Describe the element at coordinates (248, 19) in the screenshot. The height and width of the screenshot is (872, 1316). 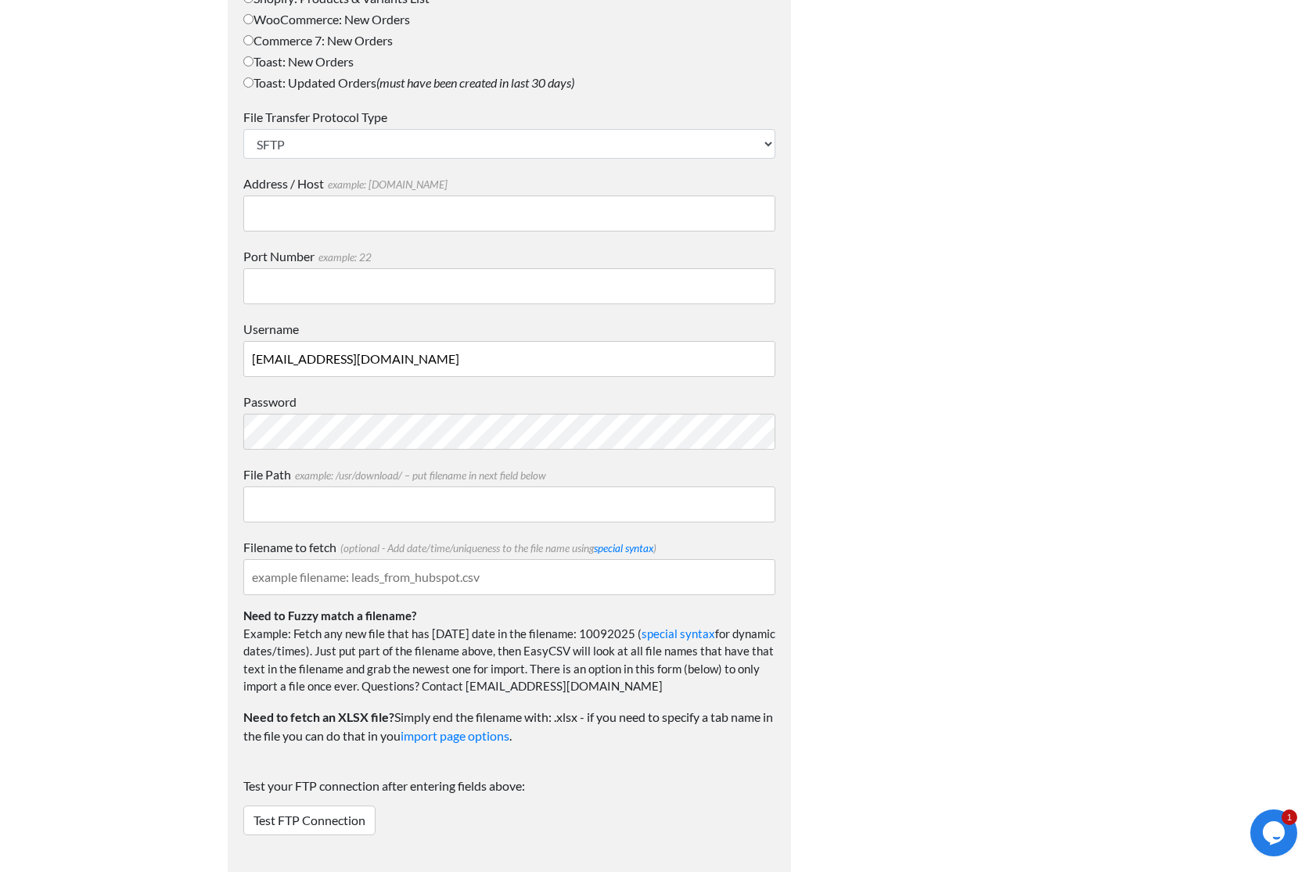
I see `input: WooCommerce: New Orders` at that location.